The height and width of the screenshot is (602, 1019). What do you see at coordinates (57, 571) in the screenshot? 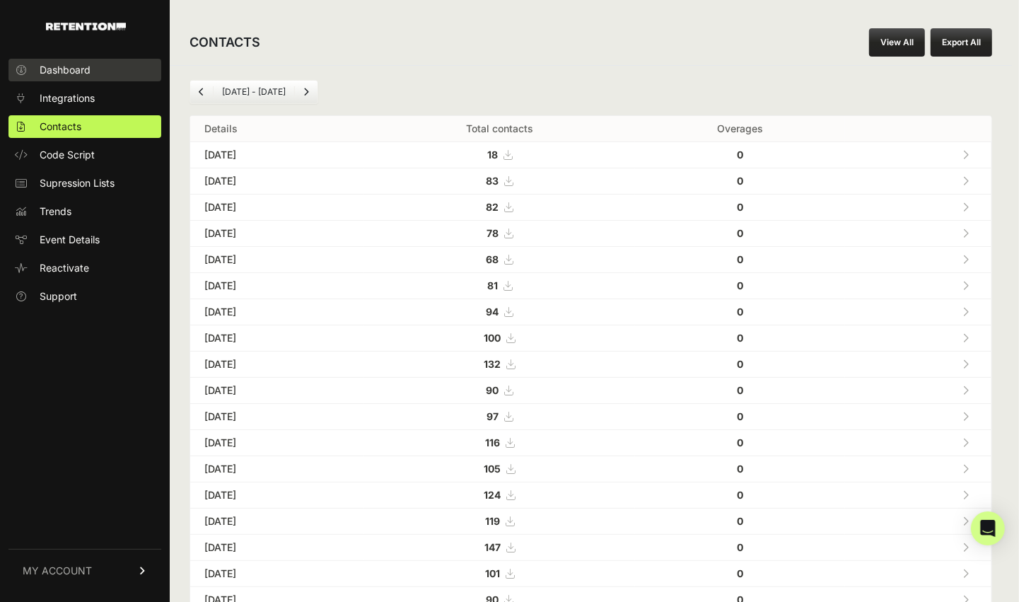
I see `span: MY ACCOUNT` at bounding box center [57, 571].